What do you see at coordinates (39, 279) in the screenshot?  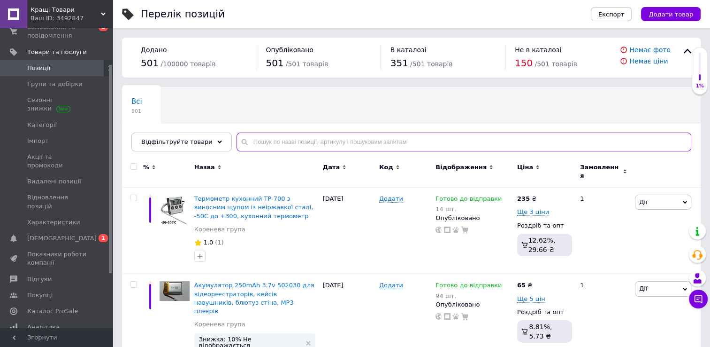 I see `span: Відгуки` at bounding box center [39, 279].